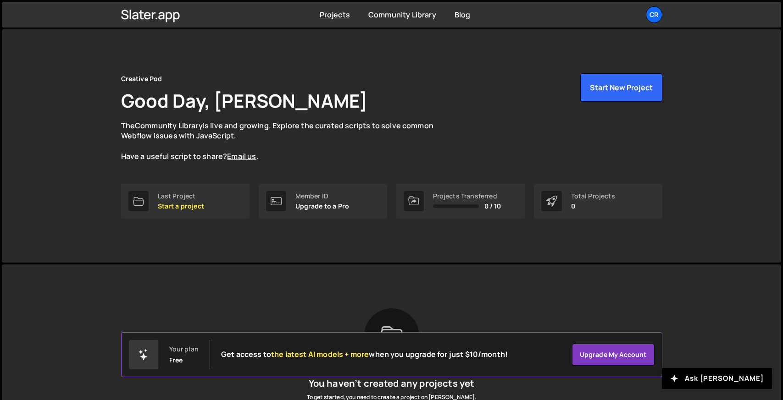 This screenshot has width=783, height=400. What do you see at coordinates (467, 196) in the screenshot?
I see `div: Projects Transferred` at bounding box center [467, 196].